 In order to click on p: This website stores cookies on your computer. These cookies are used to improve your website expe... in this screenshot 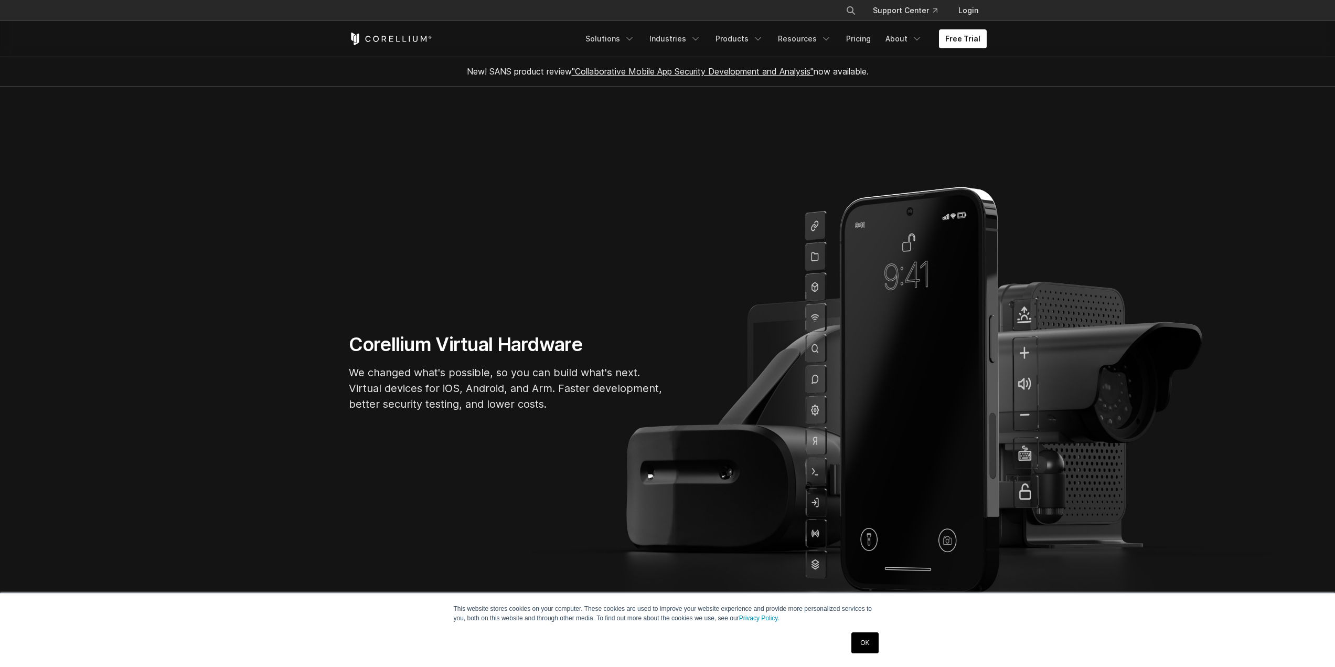, I will do `click(668, 613)`.